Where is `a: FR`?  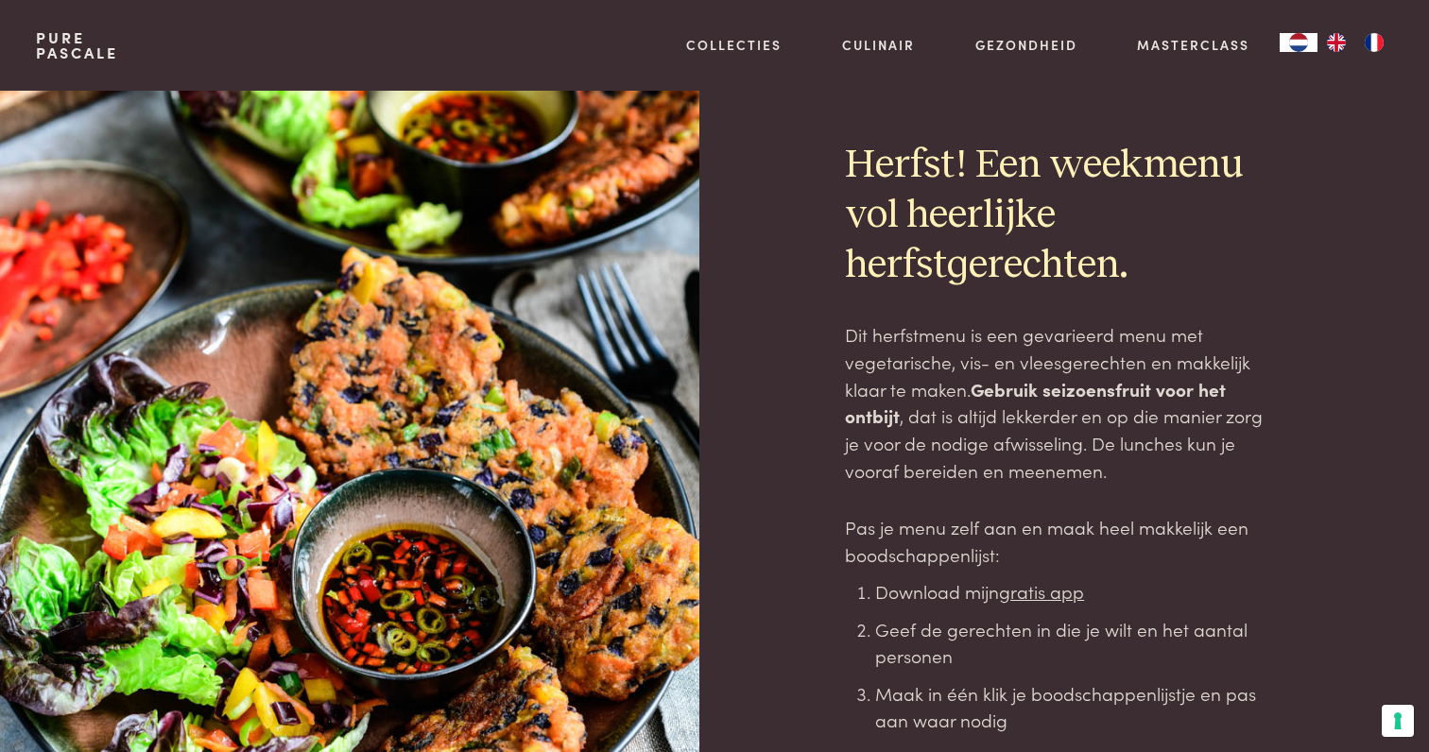
a: FR is located at coordinates (1375, 43).